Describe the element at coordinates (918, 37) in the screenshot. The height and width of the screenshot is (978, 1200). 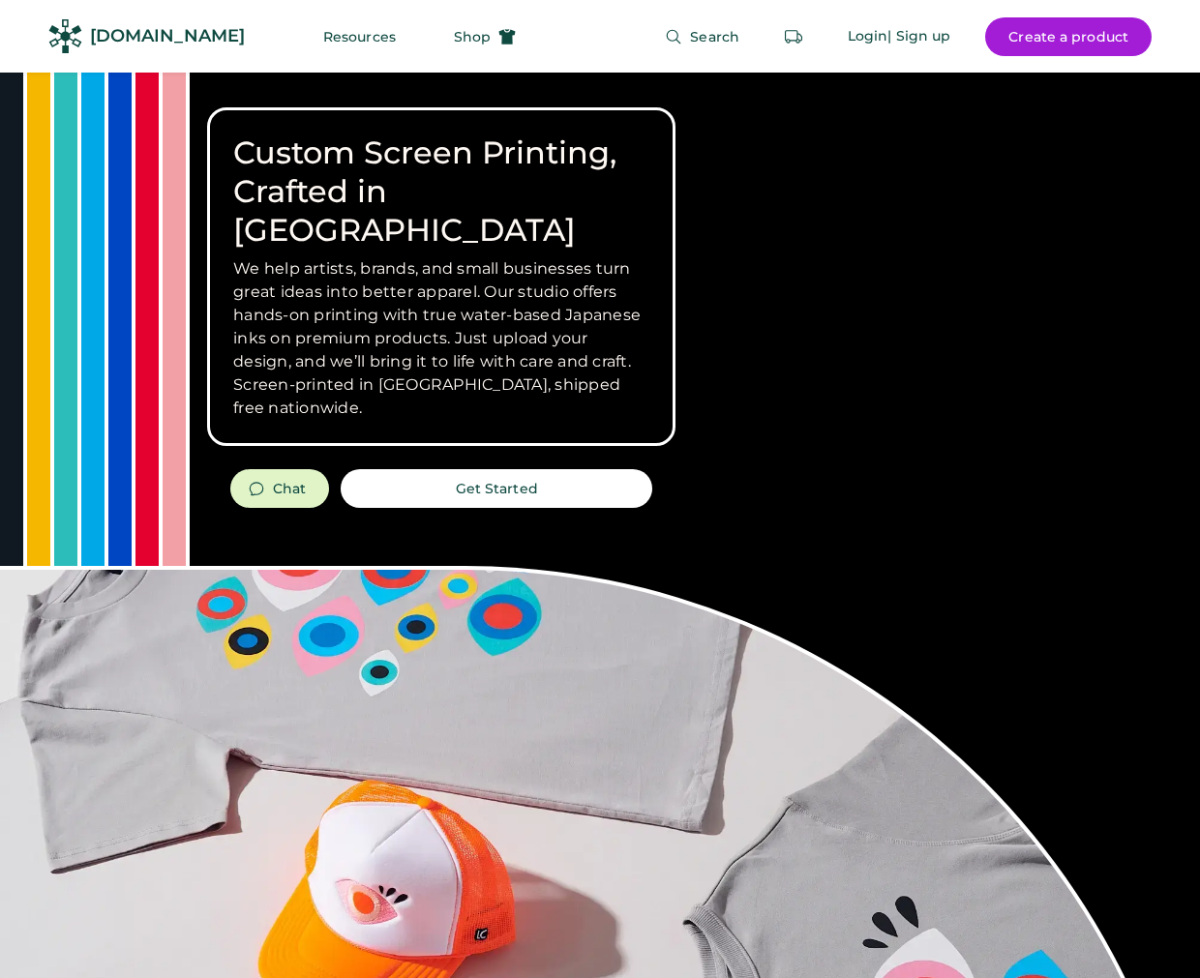
I see `div: | Sign up` at that location.